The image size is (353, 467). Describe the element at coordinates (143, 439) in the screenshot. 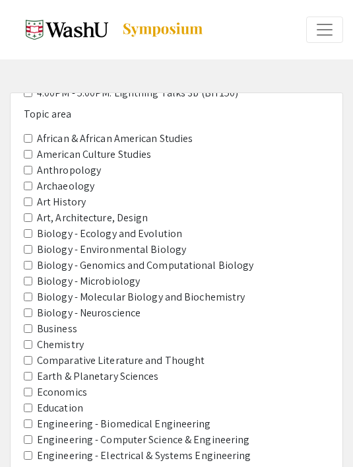

I see `label: Engineering - Computer Science & Engineering` at that location.